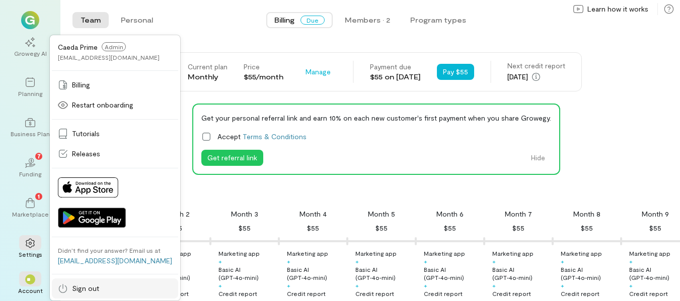 The width and height of the screenshot is (680, 301). What do you see at coordinates (244, 214) in the screenshot?
I see `div: Month 3` at bounding box center [244, 214].